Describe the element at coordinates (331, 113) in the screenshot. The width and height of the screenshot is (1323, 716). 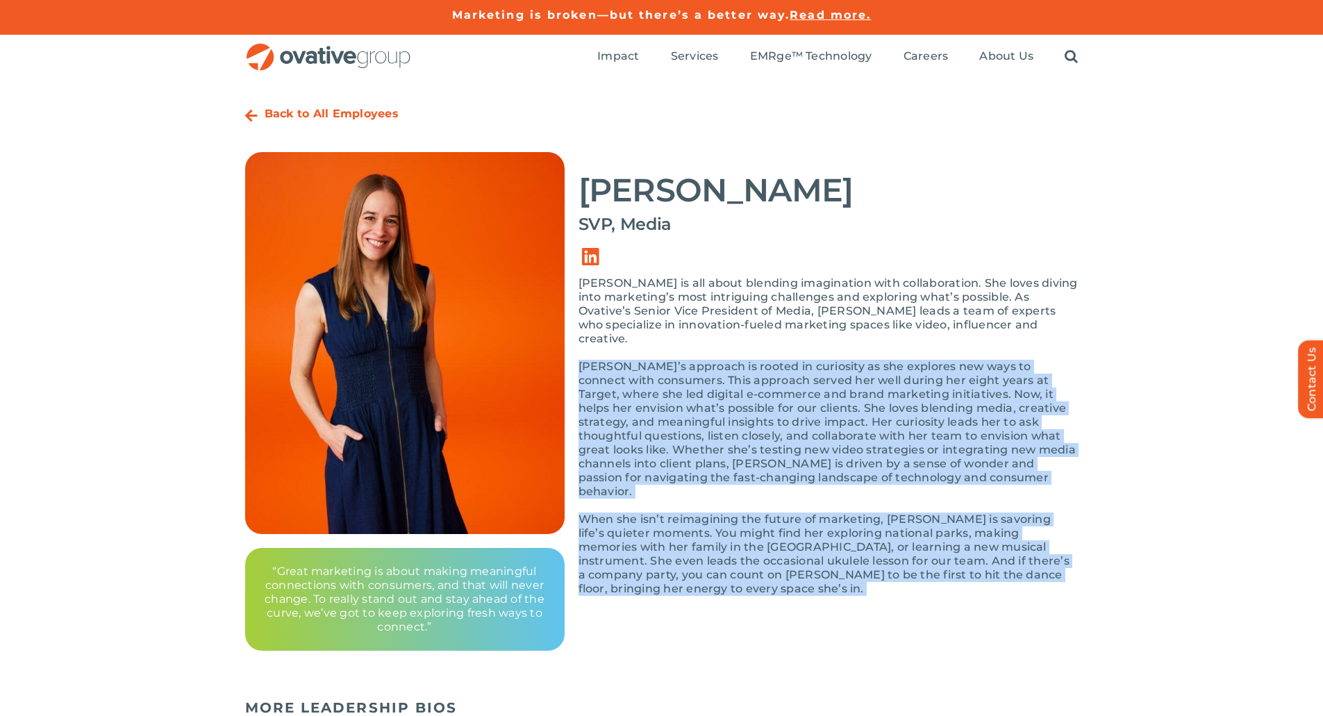
I see `a: Back to All Employees` at that location.